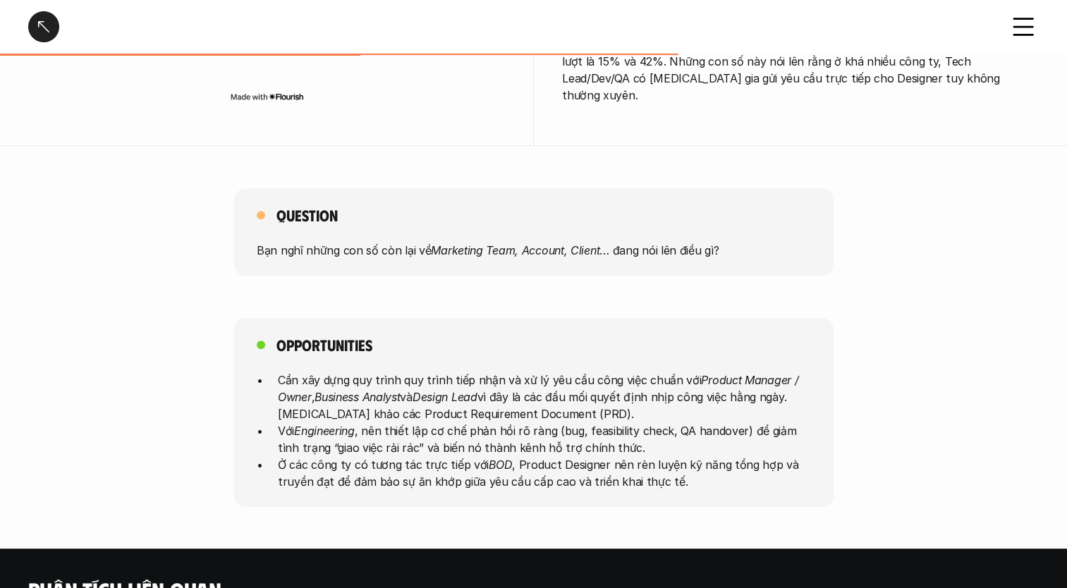 The image size is (1067, 588). What do you see at coordinates (540, 388) in the screenshot?
I see `em: Product Manager / Owner` at bounding box center [540, 388].